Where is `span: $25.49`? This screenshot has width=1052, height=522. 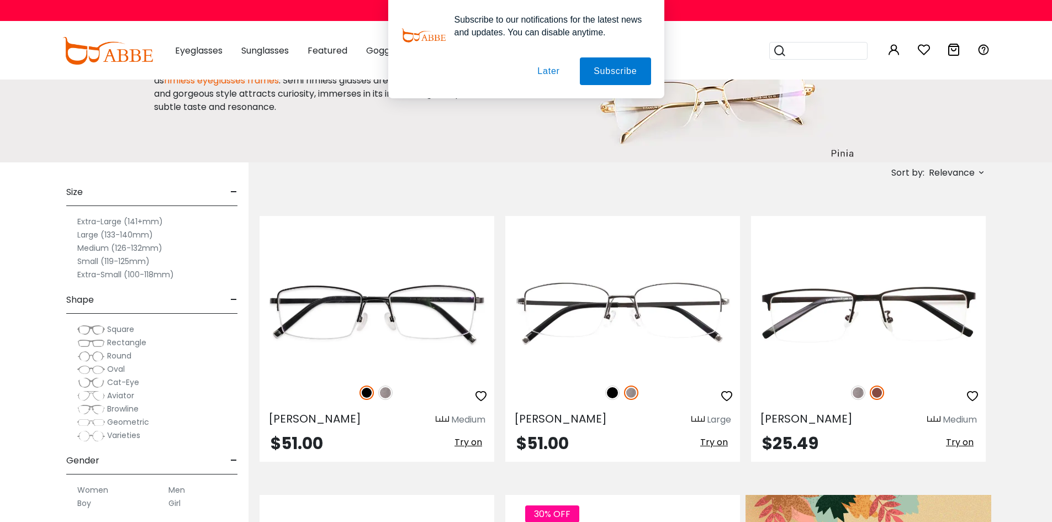
span: $25.49 is located at coordinates (790, 443).